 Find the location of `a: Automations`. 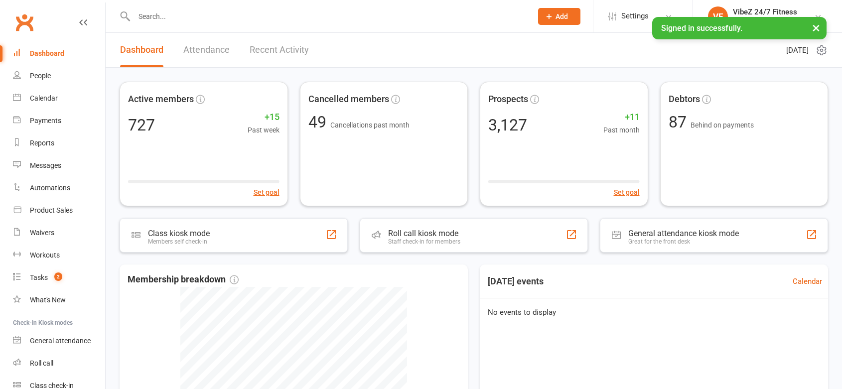

a: Automations is located at coordinates (59, 188).